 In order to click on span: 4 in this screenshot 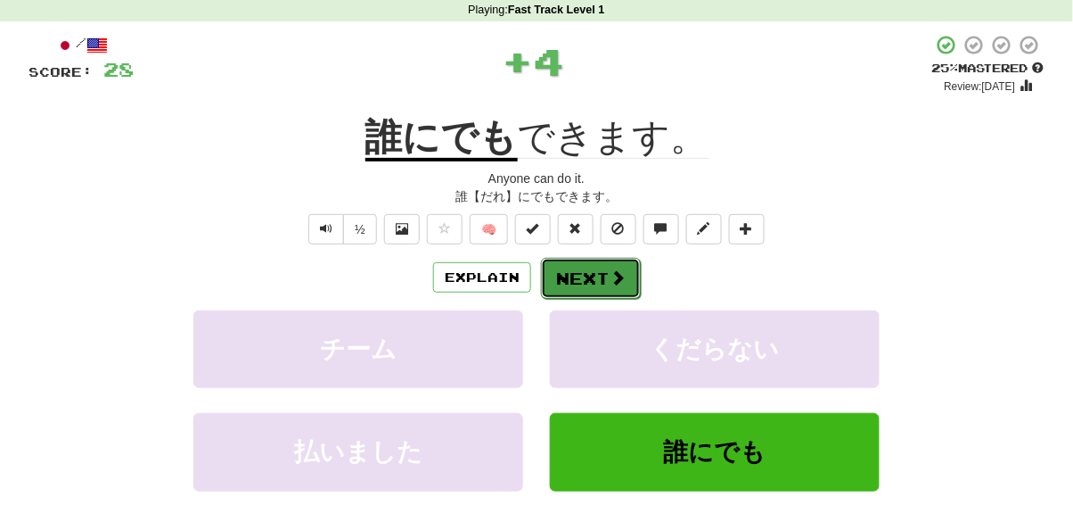, I will do `click(548, 61)`.